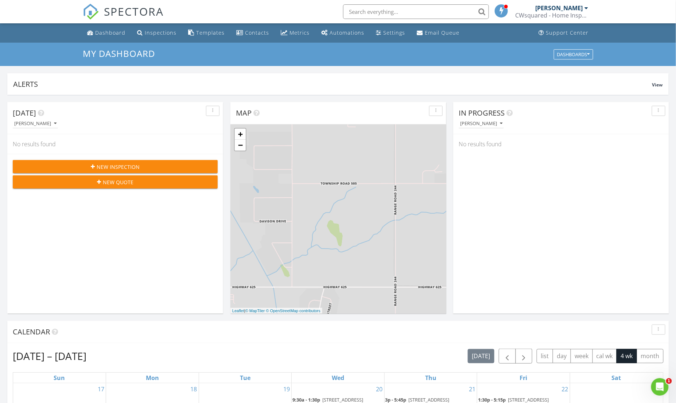 Image resolution: width=676 pixels, height=403 pixels. I want to click on a: Automations (Basic), so click(343, 33).